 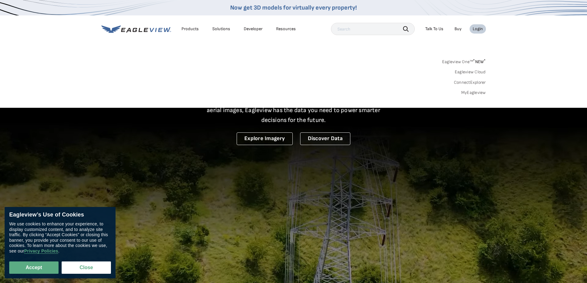 What do you see at coordinates (464, 61) in the screenshot?
I see `a: Eagleview One™*NEW*` at bounding box center [464, 61].